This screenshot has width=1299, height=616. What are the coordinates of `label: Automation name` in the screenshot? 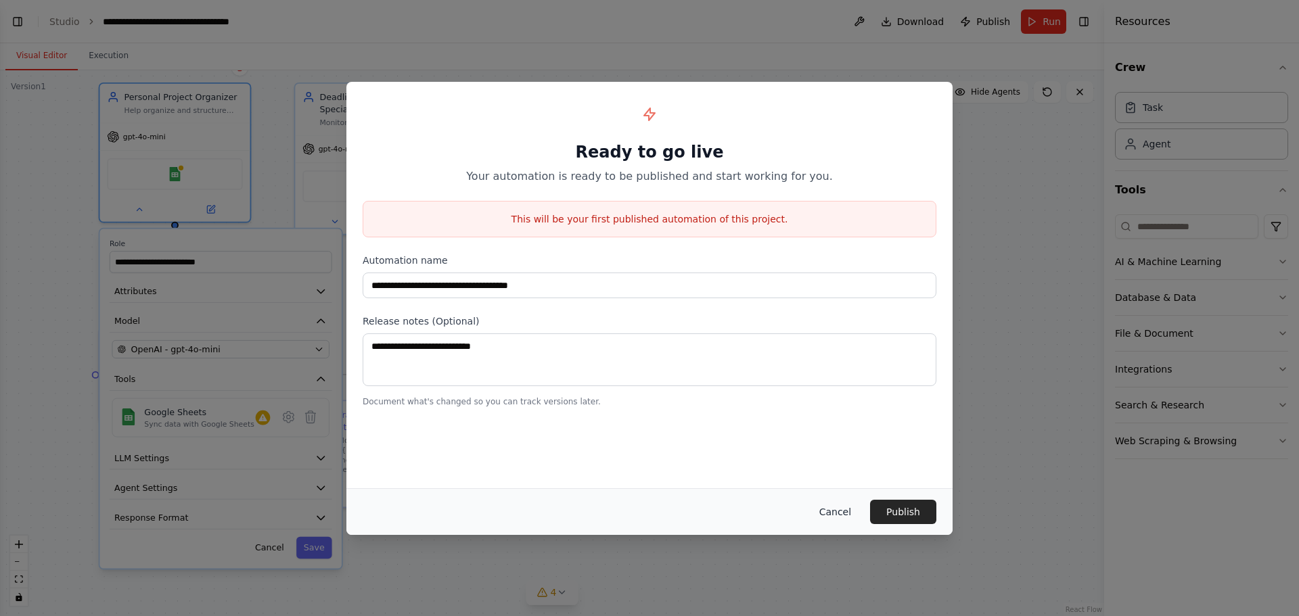 It's located at (650, 260).